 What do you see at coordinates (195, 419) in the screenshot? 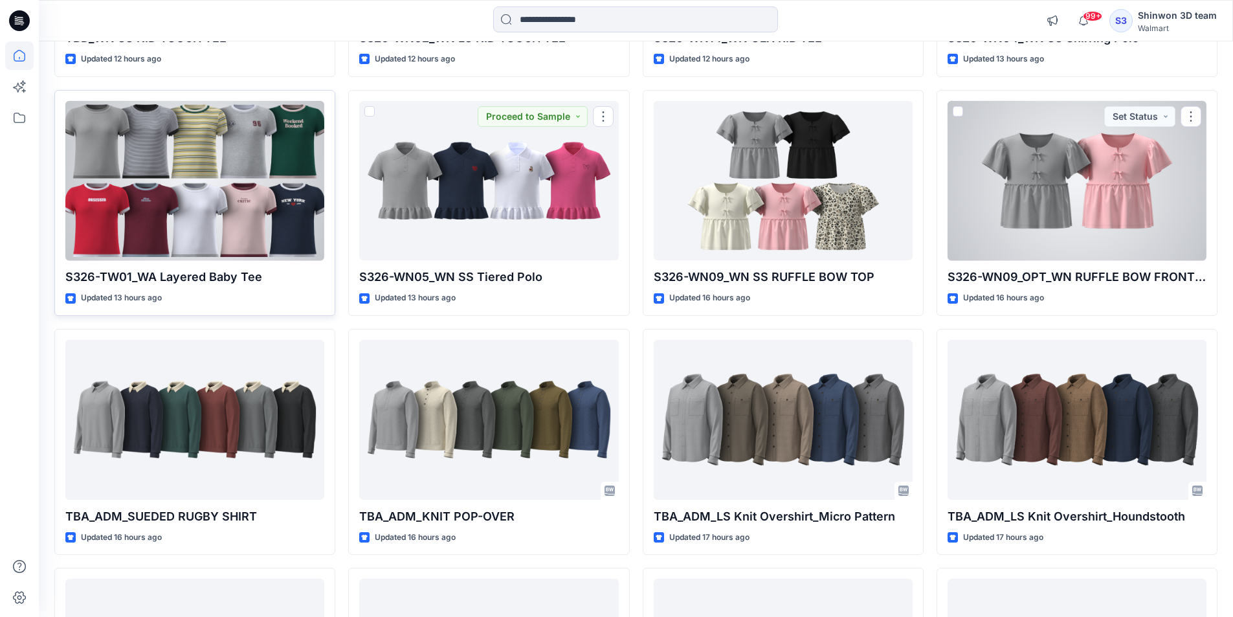
I see `a: TBA_ADM_SUEDED RUGBY SHIRT` at bounding box center [195, 419].